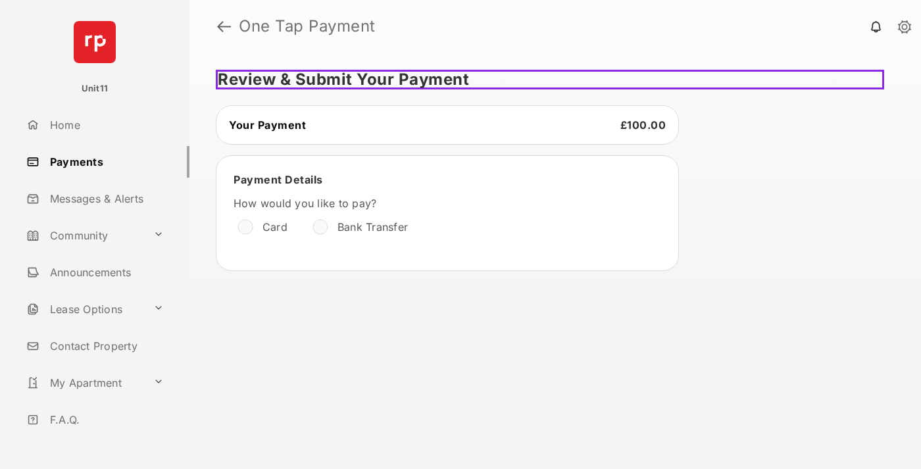 The width and height of the screenshot is (921, 469). Describe the element at coordinates (95, 89) in the screenshot. I see `p: Unit11` at that location.